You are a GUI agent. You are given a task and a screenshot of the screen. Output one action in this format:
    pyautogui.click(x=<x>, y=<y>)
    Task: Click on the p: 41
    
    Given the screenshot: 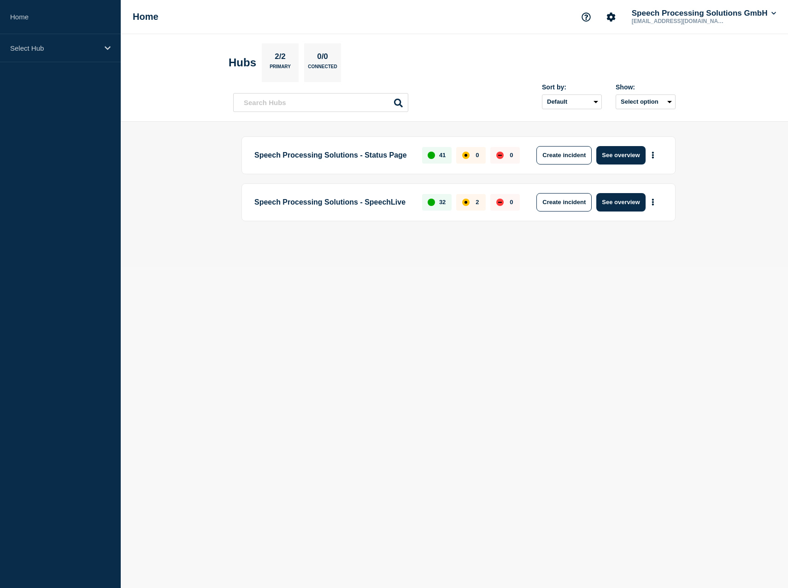 What is the action you would take?
    pyautogui.click(x=442, y=155)
    